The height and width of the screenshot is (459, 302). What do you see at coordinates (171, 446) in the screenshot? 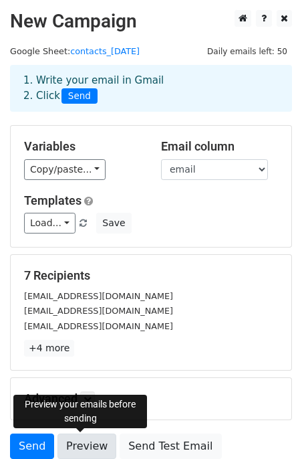
I see `a: Send Test Email` at bounding box center [171, 446].